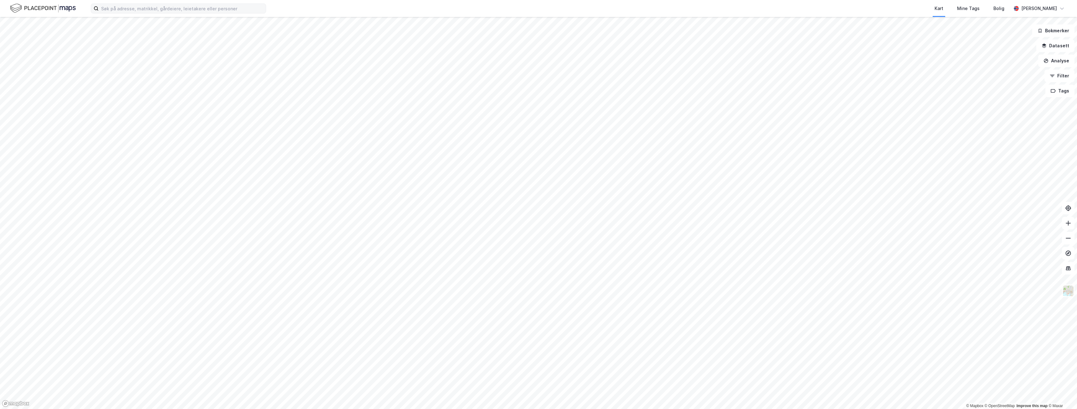 This screenshot has width=1077, height=409. I want to click on div: Kart, so click(939, 8).